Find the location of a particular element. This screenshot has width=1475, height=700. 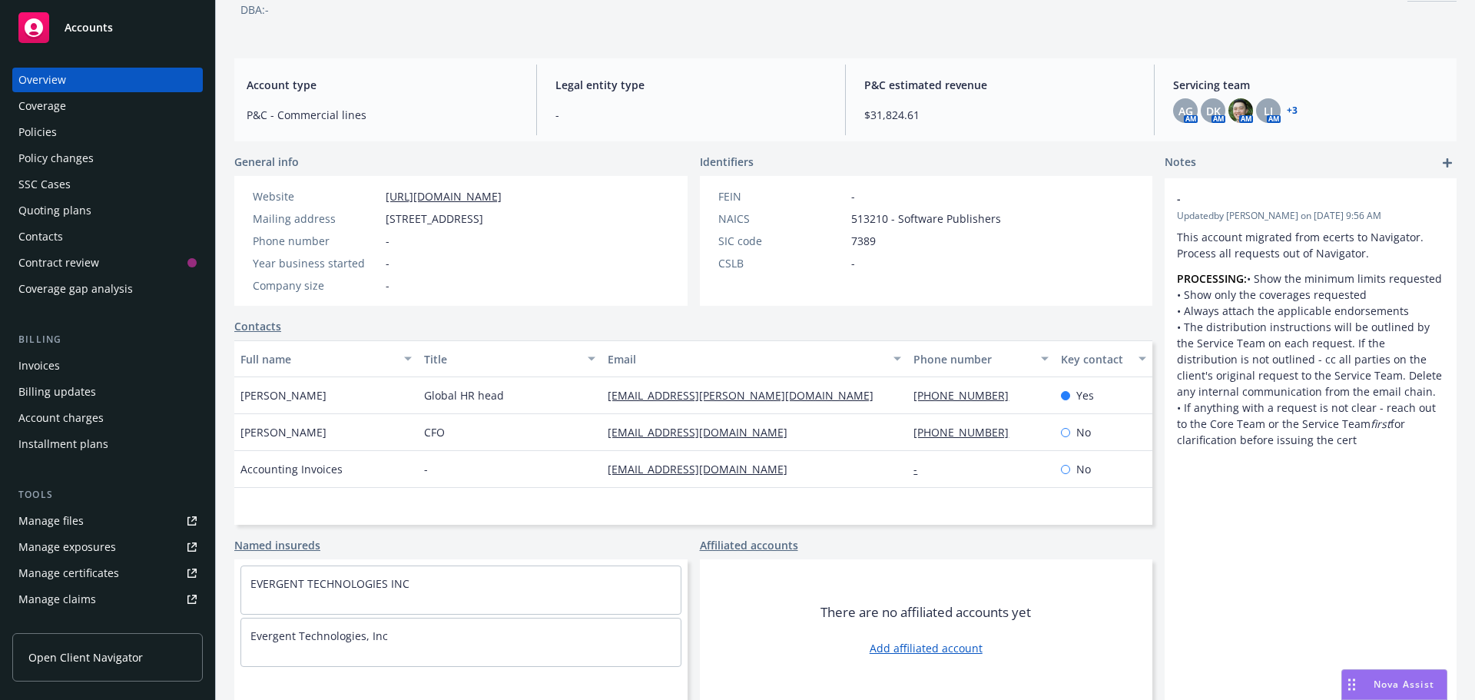

p: This account migrated from ecerts to Navigator. Process all requests out of Navigator. is located at coordinates (1311, 245).